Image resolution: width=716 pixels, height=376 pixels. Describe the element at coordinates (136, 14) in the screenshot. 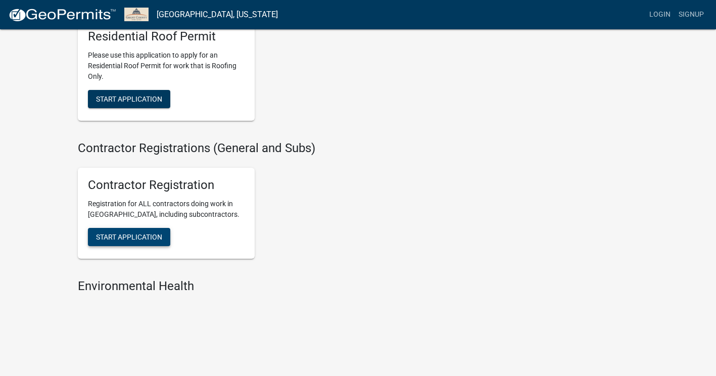

I see `img: Grant County, Indiana` at that location.